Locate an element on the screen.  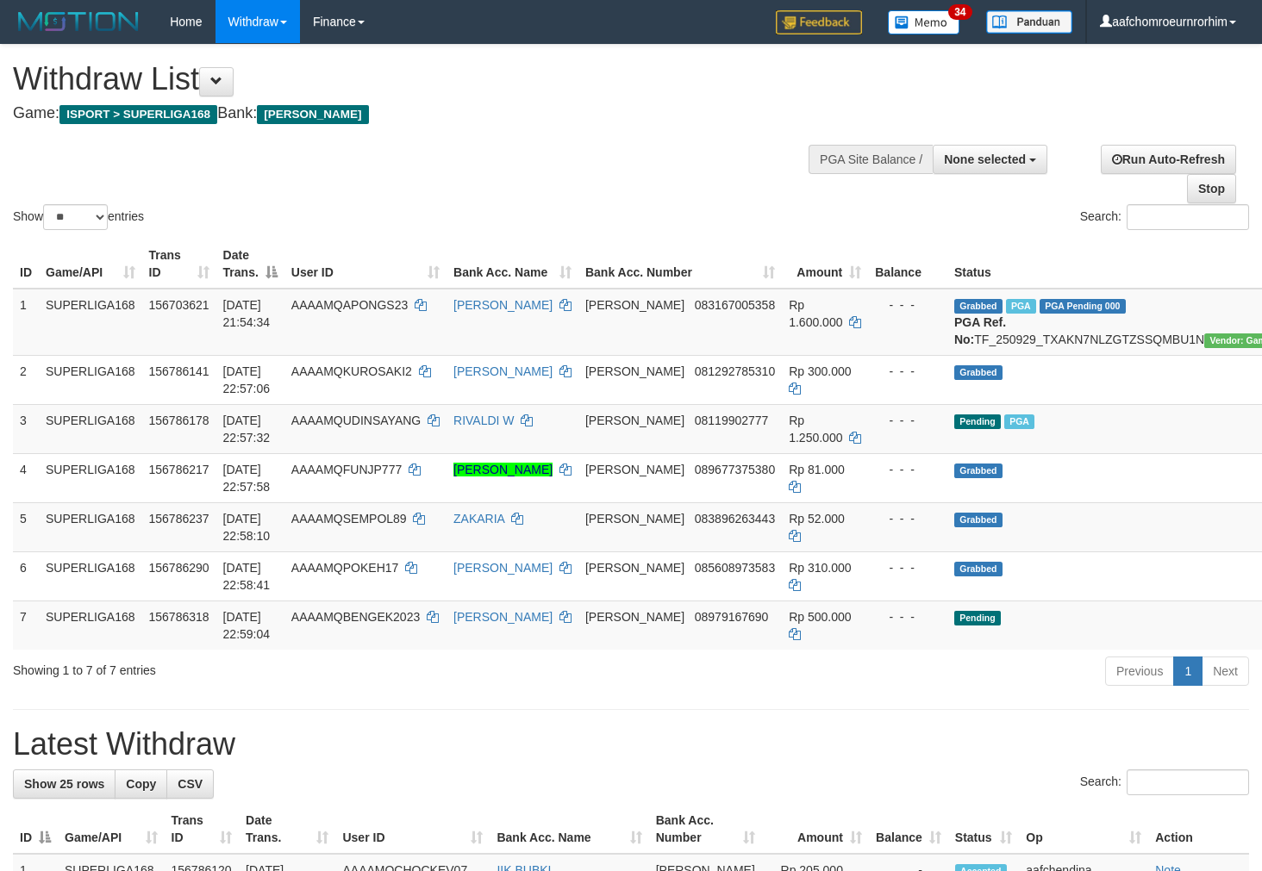
span: PGA Pending is located at coordinates (1082, 306).